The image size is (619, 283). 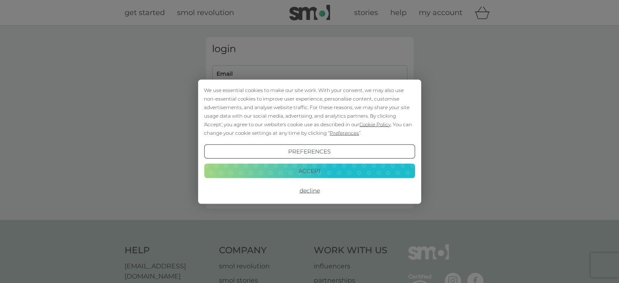 What do you see at coordinates (344, 132) in the screenshot?
I see `span: Preferences` at bounding box center [344, 132].